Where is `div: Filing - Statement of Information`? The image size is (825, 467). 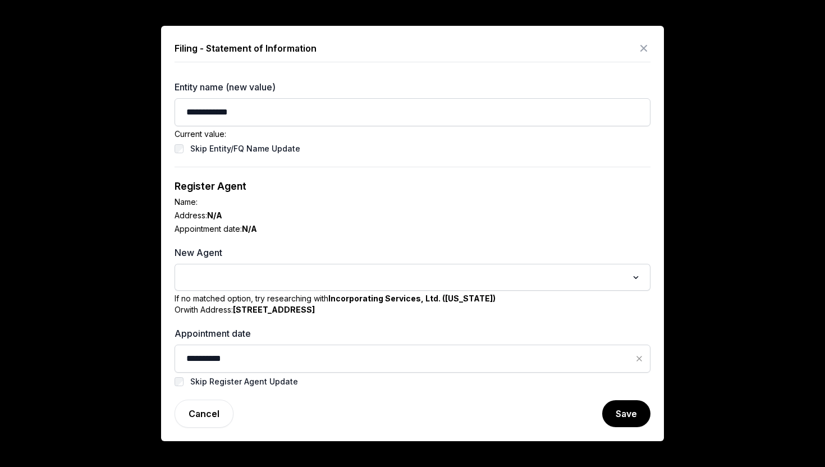 div: Filing - Statement of Information is located at coordinates (245, 48).